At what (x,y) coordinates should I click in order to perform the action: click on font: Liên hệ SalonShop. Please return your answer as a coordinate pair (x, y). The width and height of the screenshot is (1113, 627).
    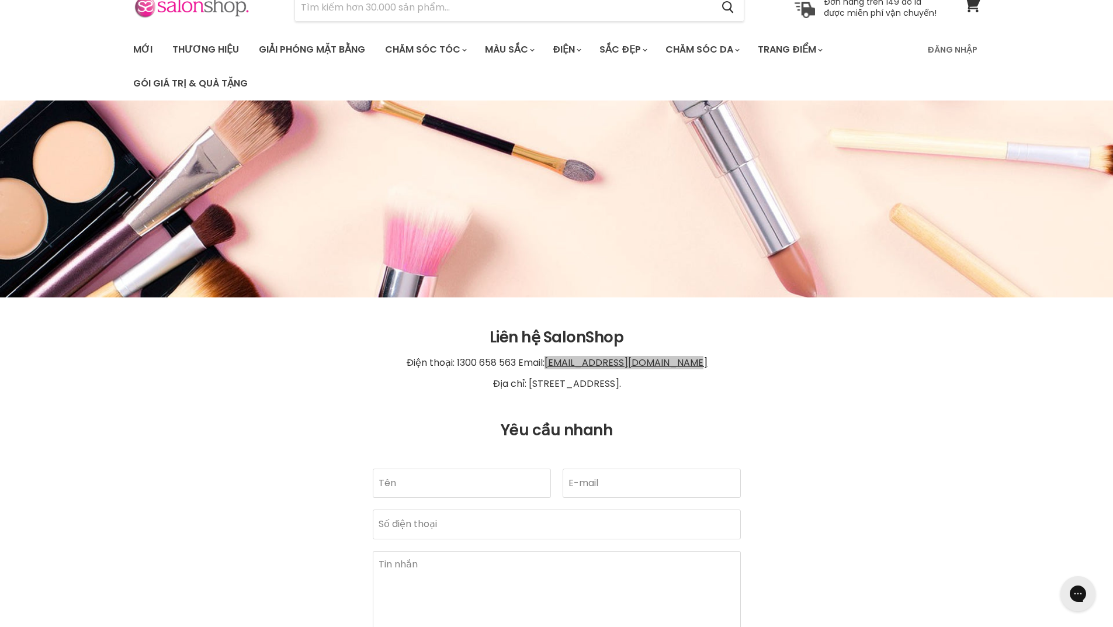
    Looking at the image, I should click on (556, 337).